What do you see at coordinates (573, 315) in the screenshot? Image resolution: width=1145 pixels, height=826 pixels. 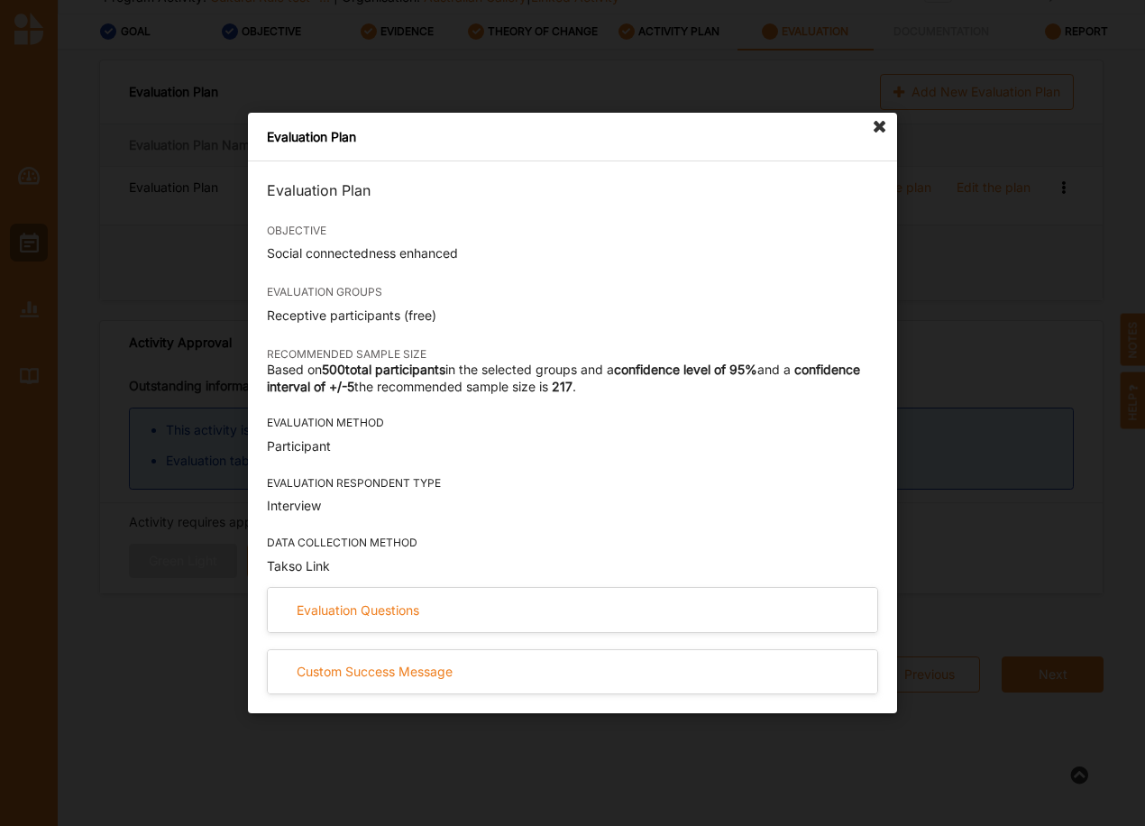 I see `p: Receptive participants (free)` at bounding box center [573, 315].